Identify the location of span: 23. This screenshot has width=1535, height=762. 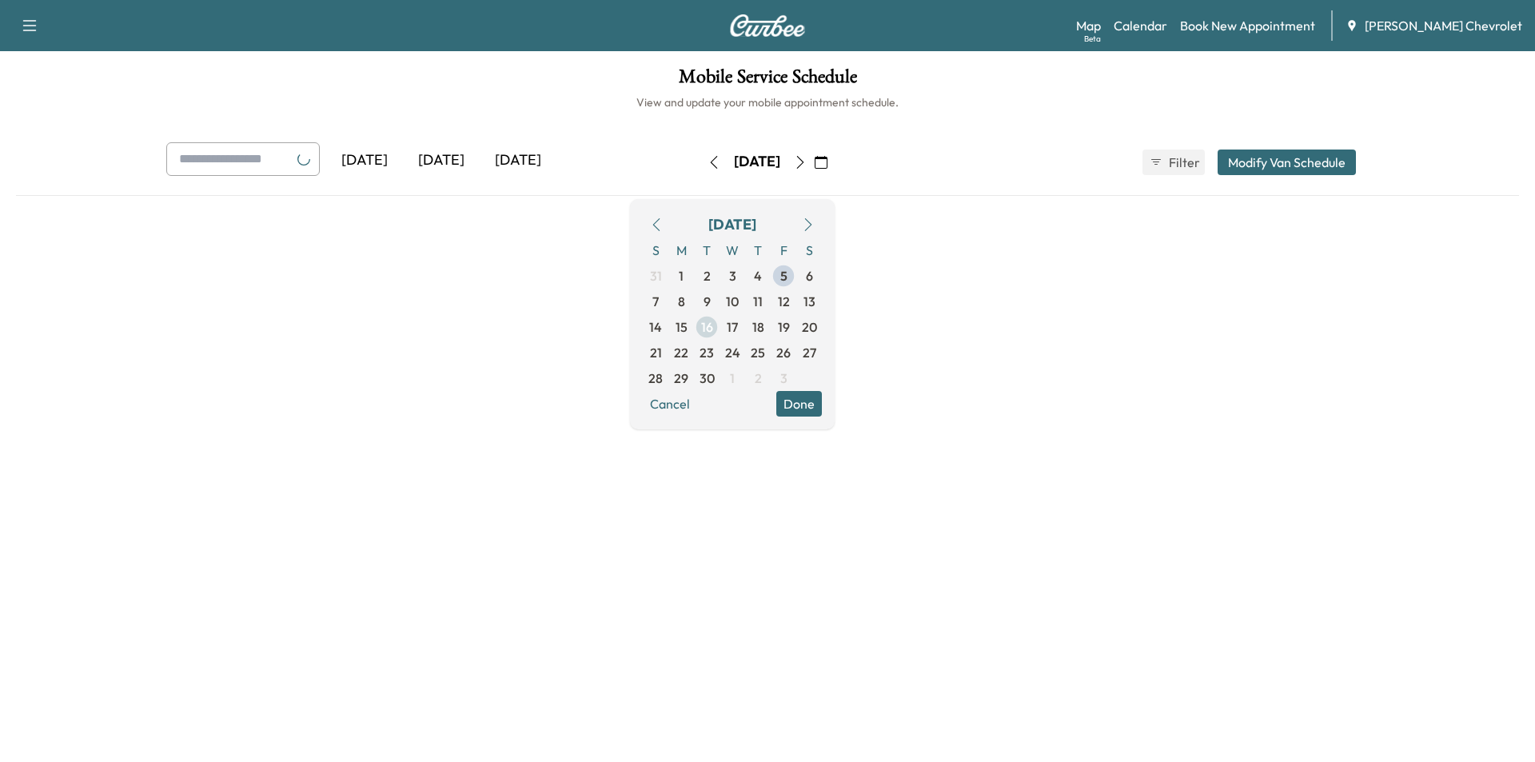
(707, 352).